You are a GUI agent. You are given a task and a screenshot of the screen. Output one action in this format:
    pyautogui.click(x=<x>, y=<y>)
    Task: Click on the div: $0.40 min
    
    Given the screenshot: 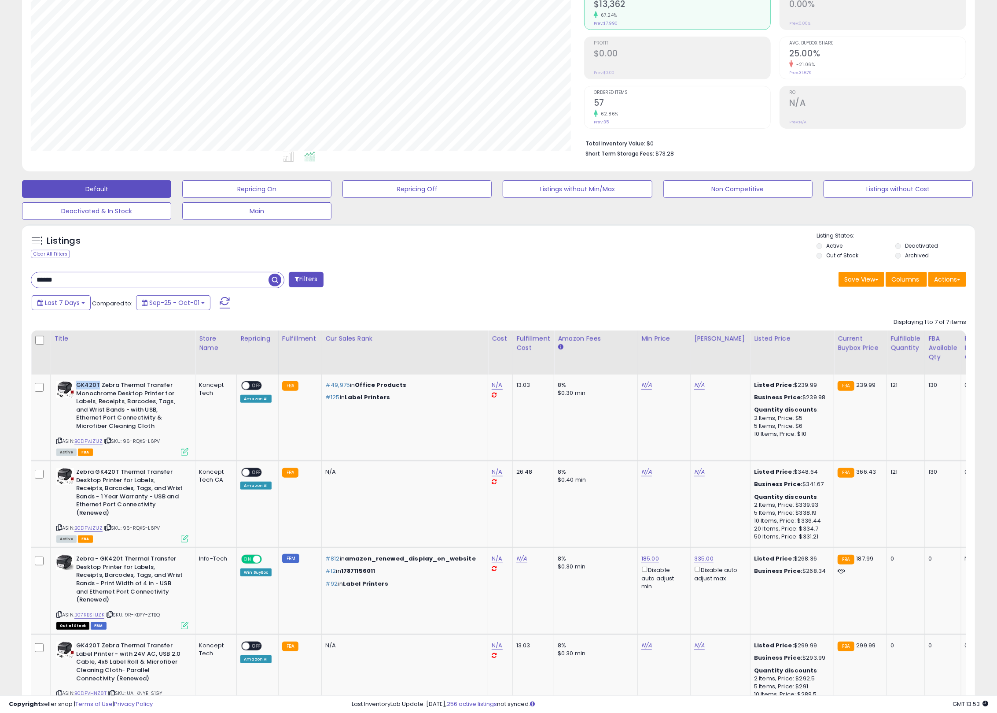 What is the action you would take?
    pyautogui.click(x=595, y=480)
    